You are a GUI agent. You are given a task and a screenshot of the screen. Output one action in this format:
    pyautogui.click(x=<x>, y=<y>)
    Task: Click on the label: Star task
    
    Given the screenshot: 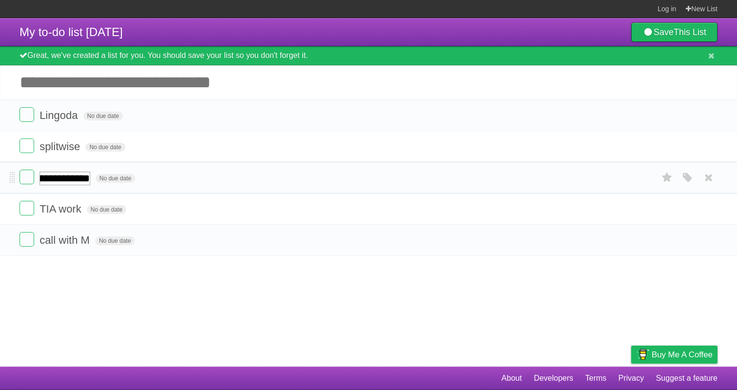 What is the action you would take?
    pyautogui.click(x=668, y=178)
    